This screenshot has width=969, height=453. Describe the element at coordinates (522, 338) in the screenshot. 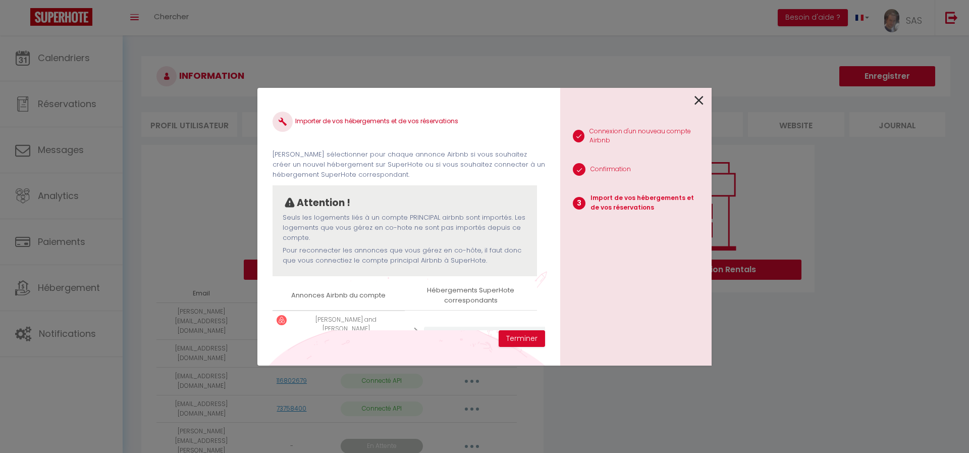

I see `button: Terminer` at that location.